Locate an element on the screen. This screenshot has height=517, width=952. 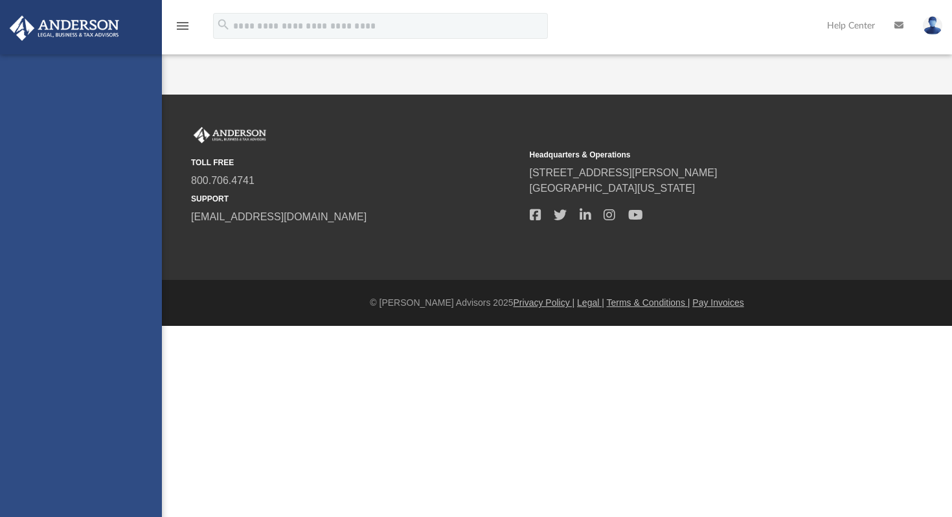
img: User Pic is located at coordinates (933, 25).